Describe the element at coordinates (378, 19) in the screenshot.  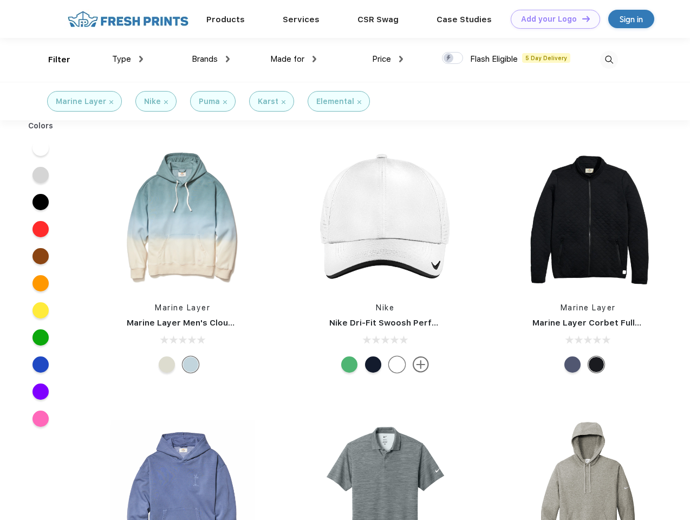
I see `a: CSR Swag` at that location.